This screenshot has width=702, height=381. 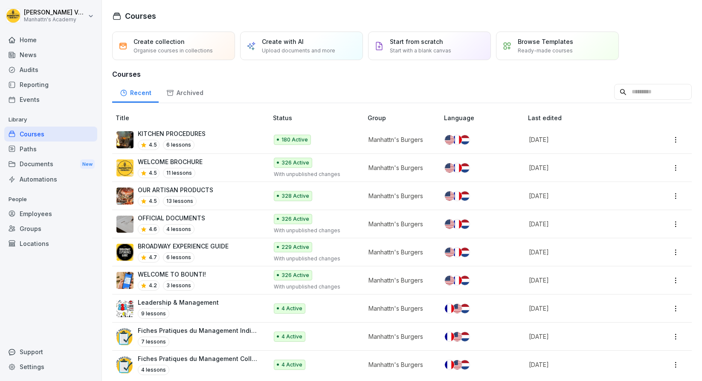 What do you see at coordinates (175, 190) in the screenshot?
I see `p: OUR ARTISAN PRODUCTS` at bounding box center [175, 190].